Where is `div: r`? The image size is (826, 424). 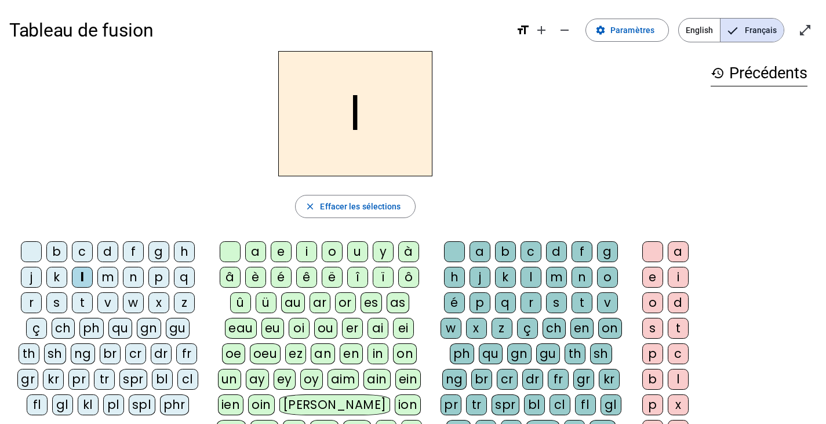 div: r is located at coordinates (531, 303).